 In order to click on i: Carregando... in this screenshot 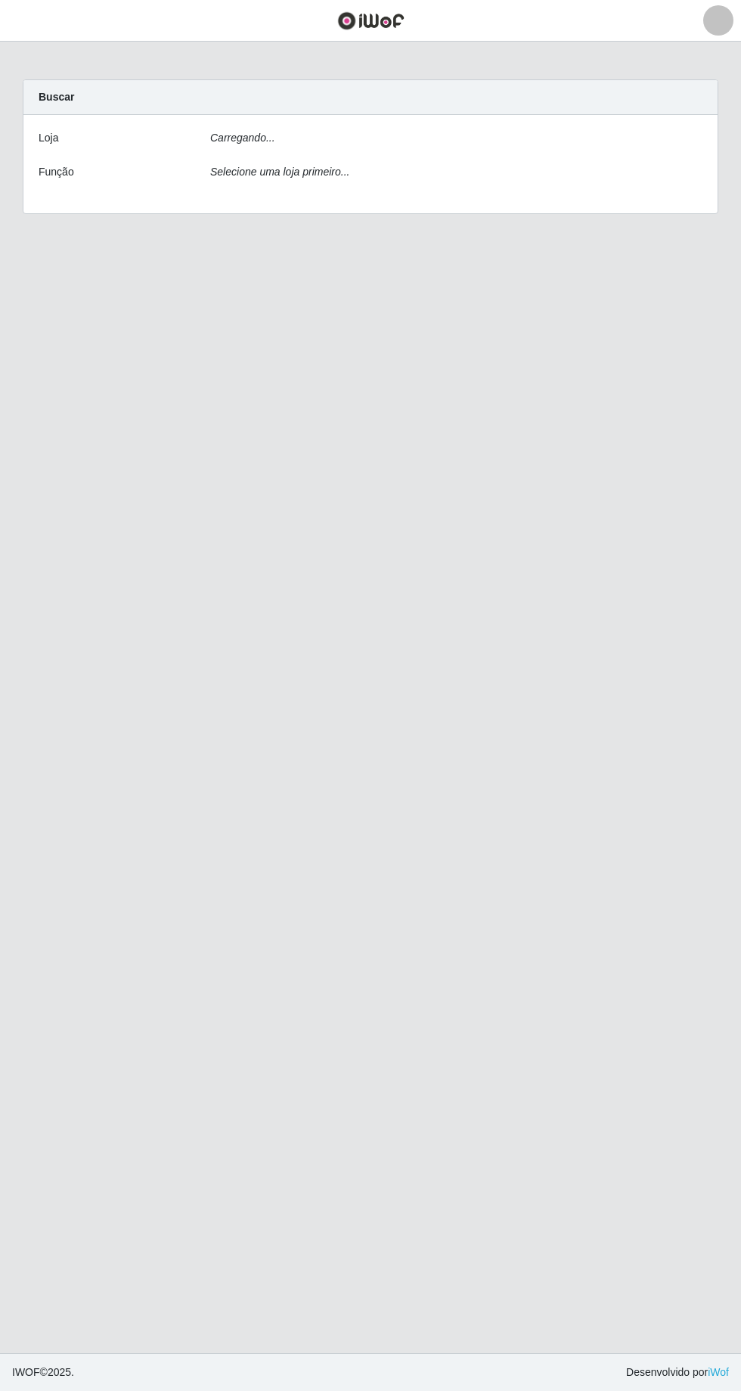, I will do `click(243, 138)`.